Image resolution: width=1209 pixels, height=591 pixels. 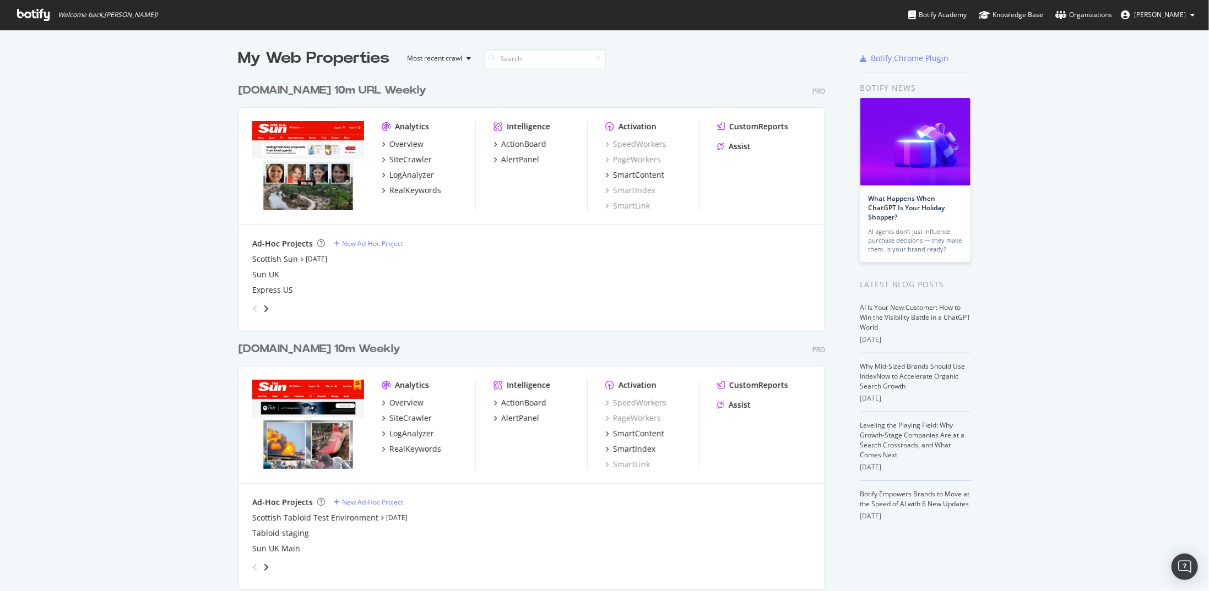 I want to click on a: Overview, so click(x=402, y=144).